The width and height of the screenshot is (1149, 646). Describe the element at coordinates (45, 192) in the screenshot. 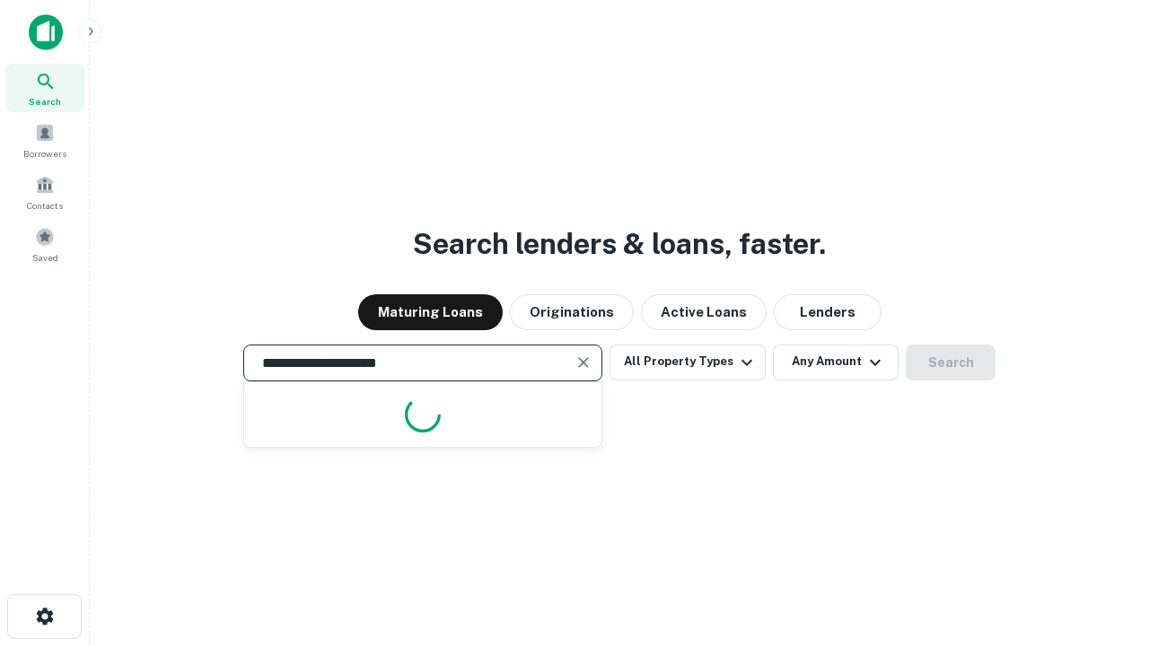

I see `a: Contacts` at that location.